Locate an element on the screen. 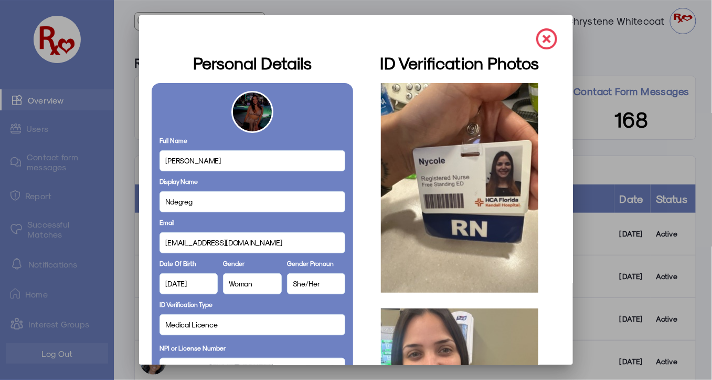 The image size is (712, 380). label: Display Name is located at coordinates (179, 181).